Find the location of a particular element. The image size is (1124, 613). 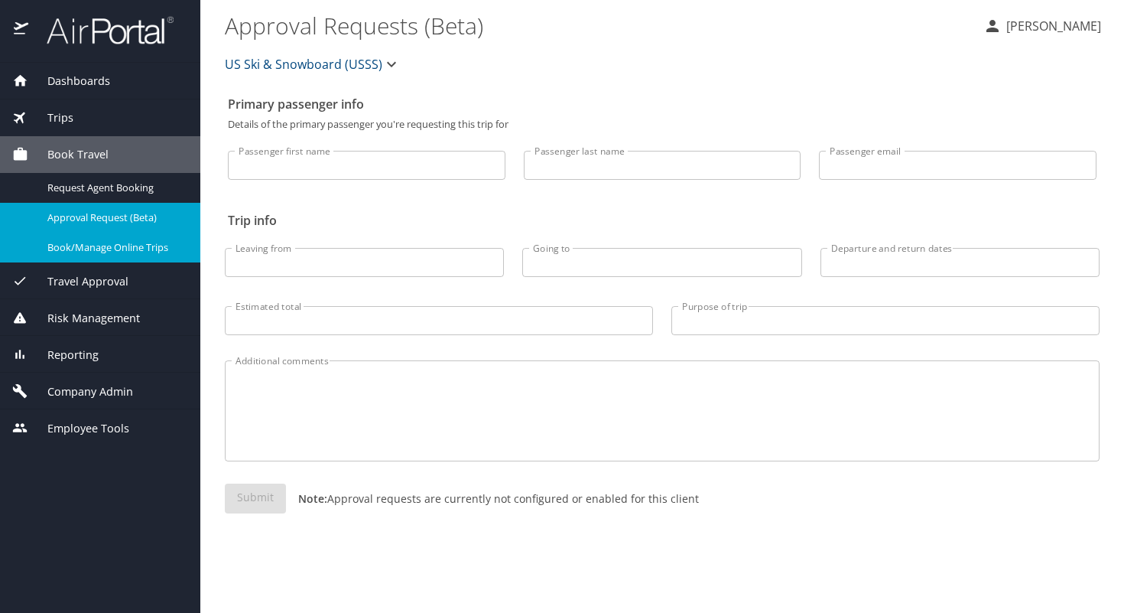

span: Request Agent Booking is located at coordinates (115, 187).